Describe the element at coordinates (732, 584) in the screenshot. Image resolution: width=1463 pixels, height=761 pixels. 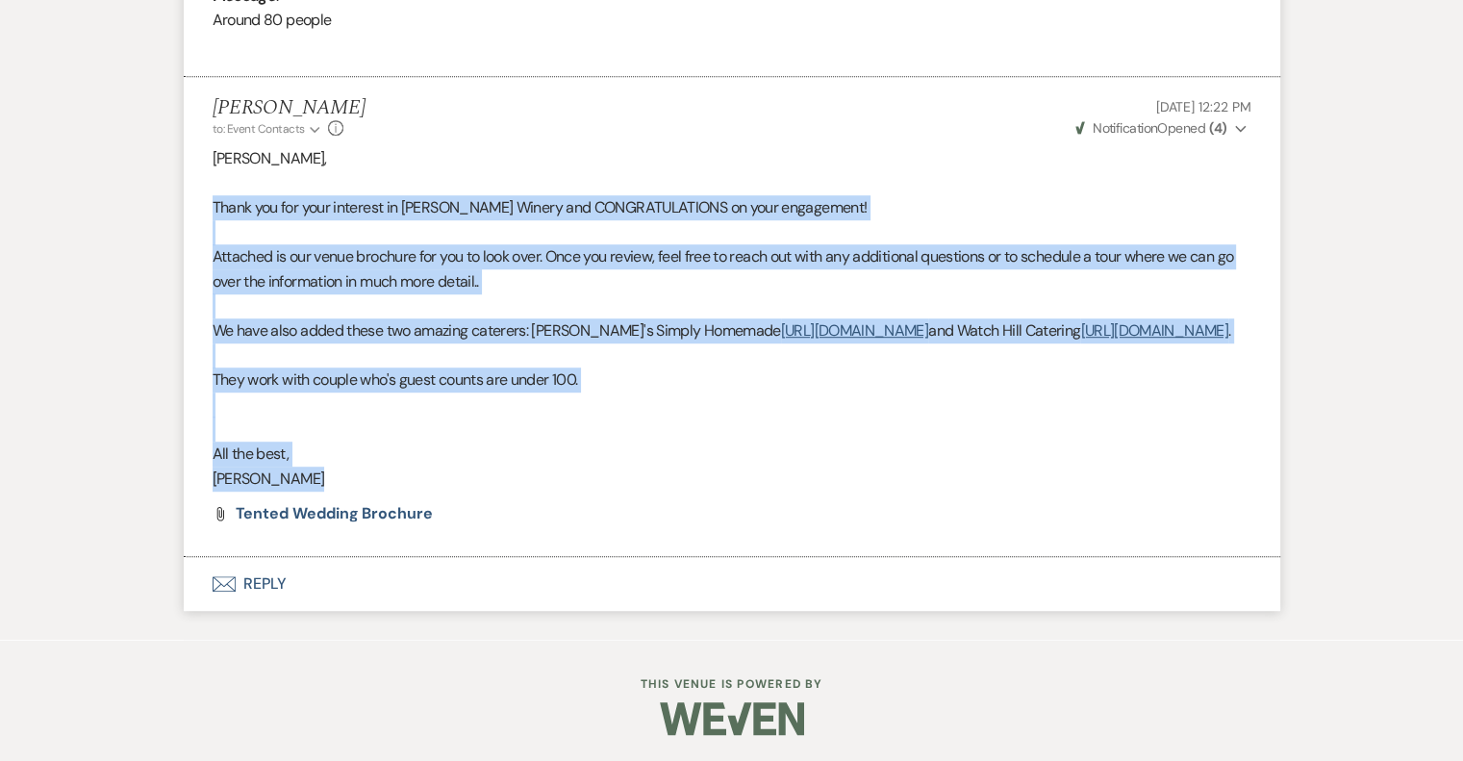
I see `button: Reply` at that location.